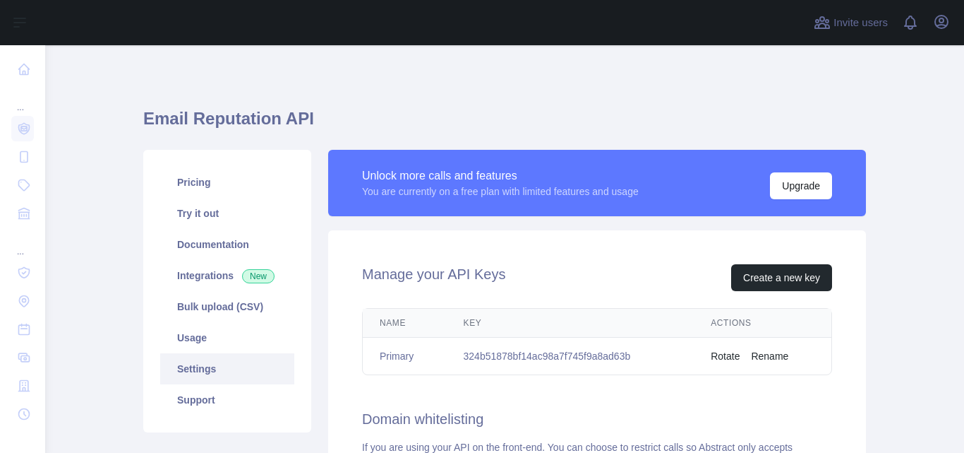 This screenshot has width=964, height=453. Describe the element at coordinates (781, 277) in the screenshot. I see `button: Create a new key` at that location.